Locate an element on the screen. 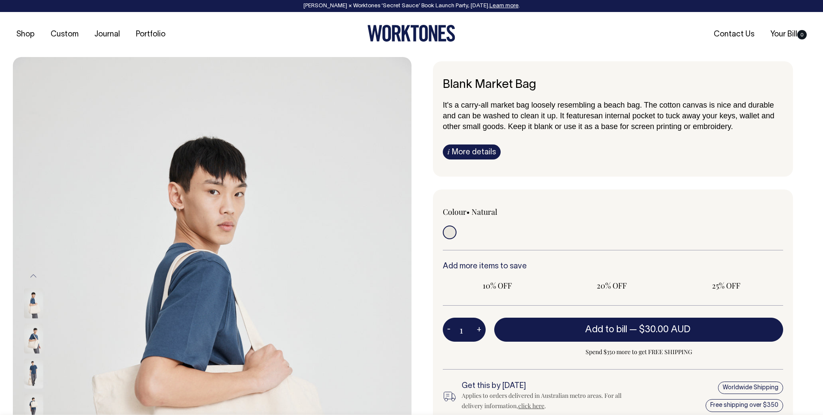  button: Previous is located at coordinates (33, 276).